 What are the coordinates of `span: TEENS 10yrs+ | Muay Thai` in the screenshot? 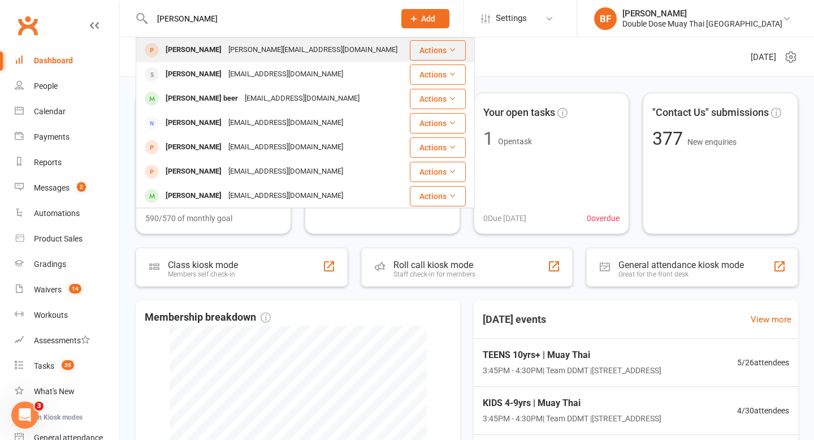 It's located at (572, 355).